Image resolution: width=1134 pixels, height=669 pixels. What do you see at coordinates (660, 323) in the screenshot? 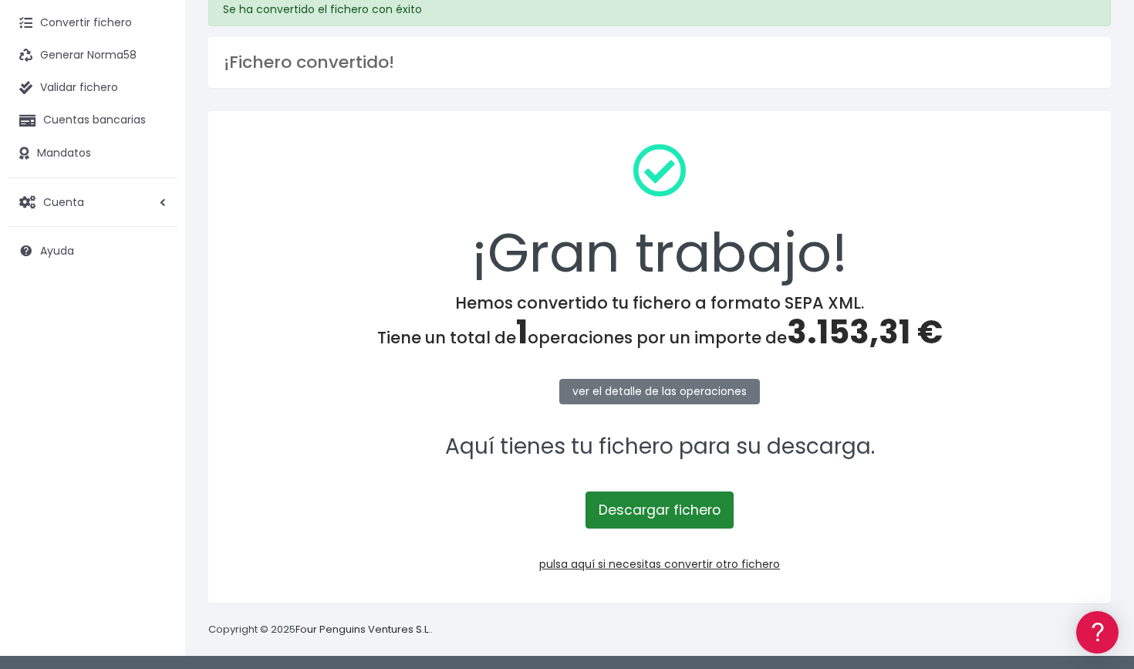
I see `h4: Hemos convertido tu fichero a formato SEPA XML. Tiene un total de operaciones por un importe de` at bounding box center [660, 323].